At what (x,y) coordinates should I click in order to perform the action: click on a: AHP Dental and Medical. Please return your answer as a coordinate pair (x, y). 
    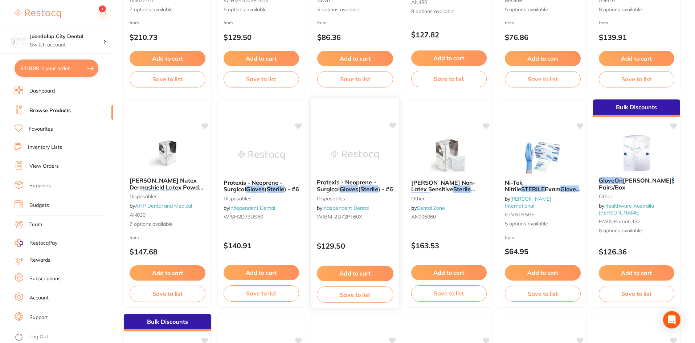
    Looking at the image, I should click on (163, 206).